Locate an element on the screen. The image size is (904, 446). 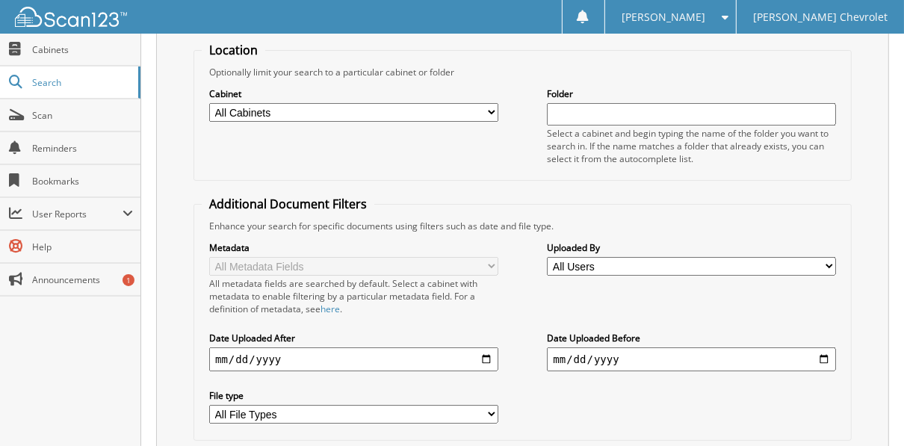
label: Uploaded By is located at coordinates (691, 247).